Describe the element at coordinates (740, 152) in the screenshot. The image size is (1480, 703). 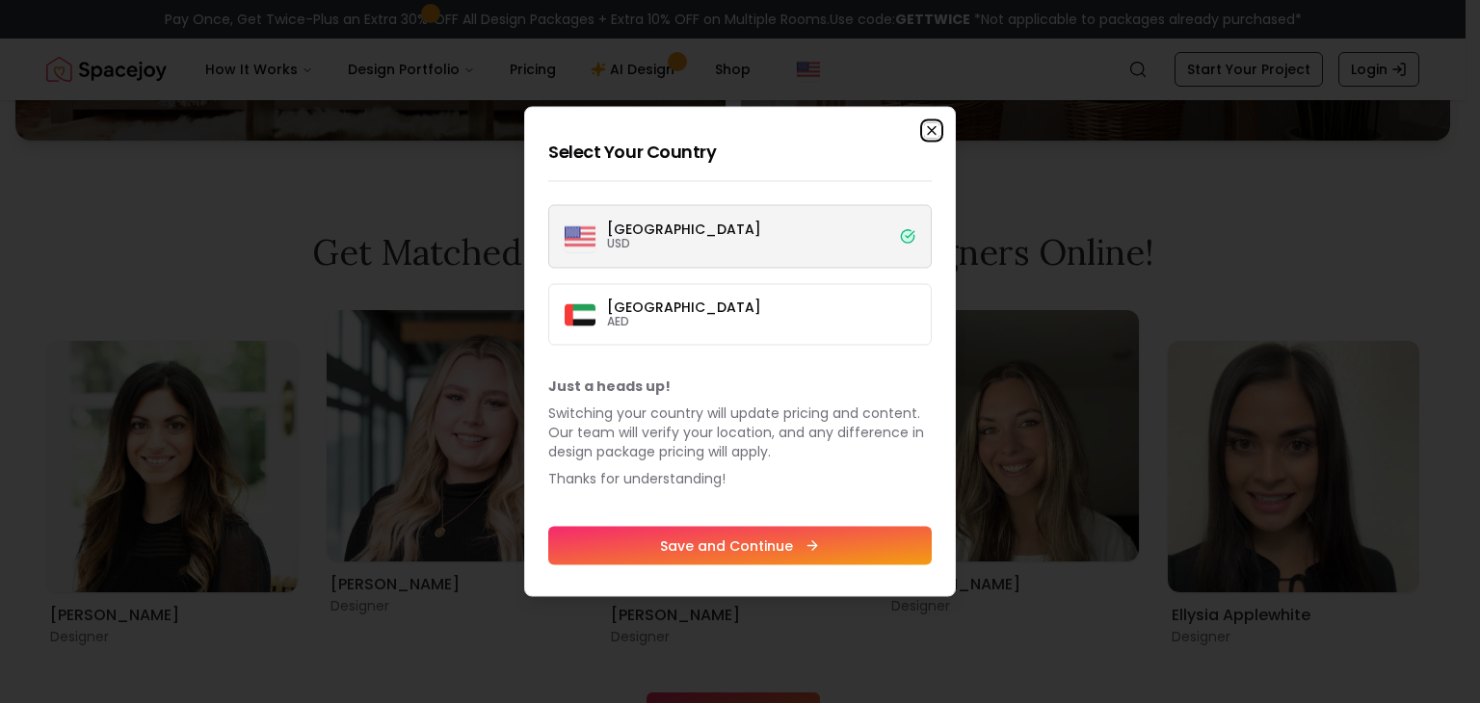
I see `h2: Select Your Country` at that location.